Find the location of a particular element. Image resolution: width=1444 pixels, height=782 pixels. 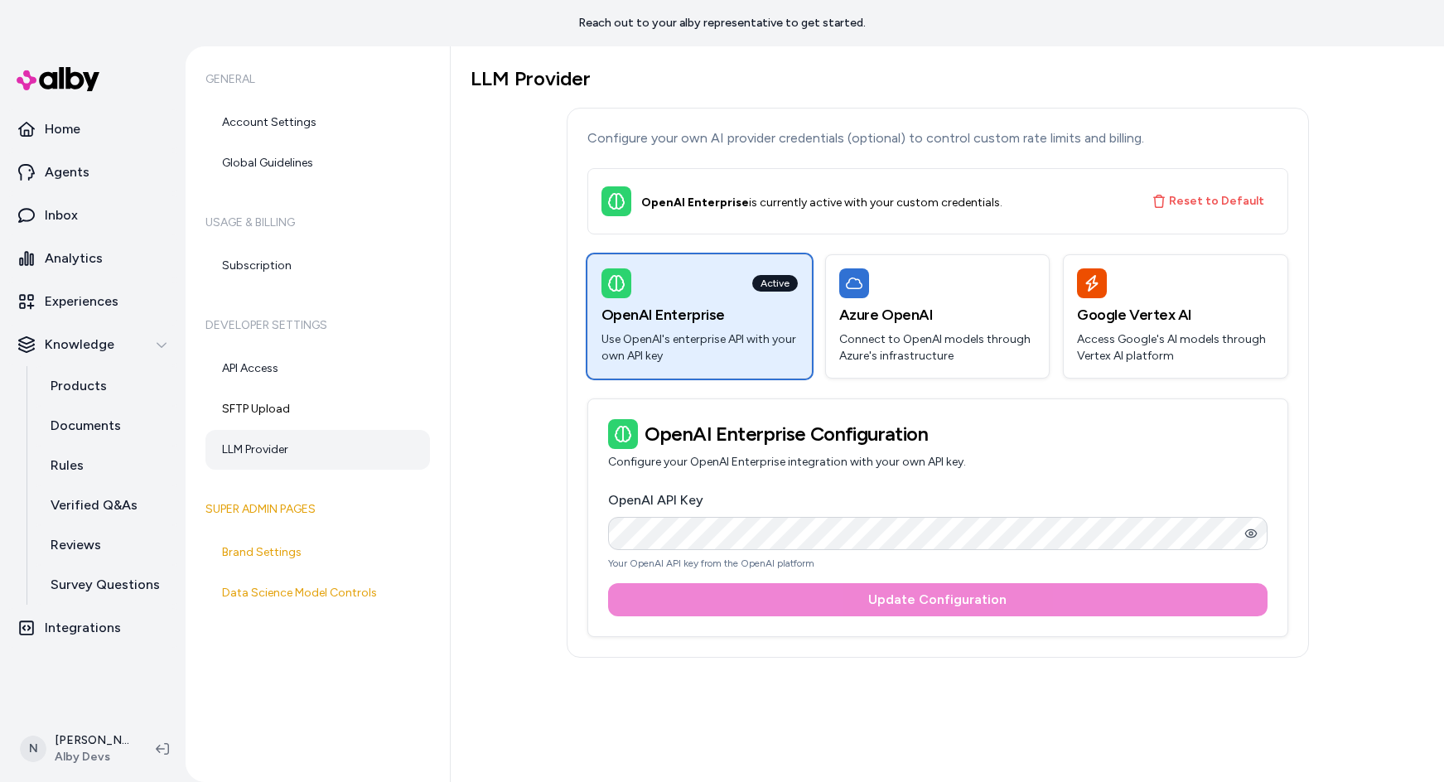

p: Knowledge is located at coordinates (80, 345).